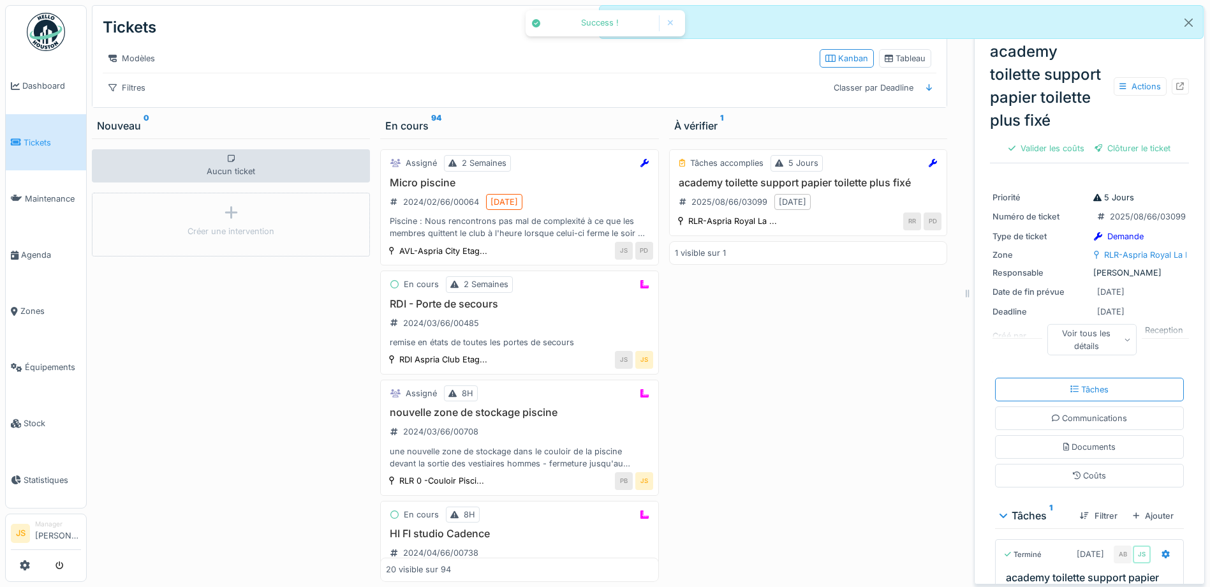 This screenshot has width=1210, height=587. What do you see at coordinates (58, 524) in the screenshot?
I see `div: Manager` at bounding box center [58, 524].